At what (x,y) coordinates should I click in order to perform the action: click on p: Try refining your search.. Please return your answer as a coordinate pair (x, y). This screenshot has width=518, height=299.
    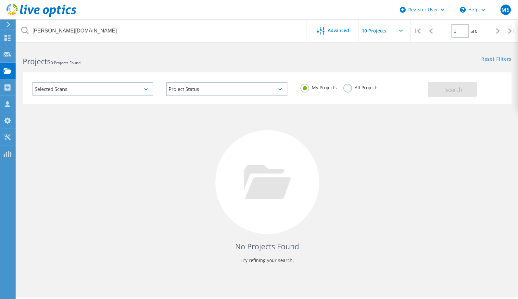
    Looking at the image, I should click on (267, 261).